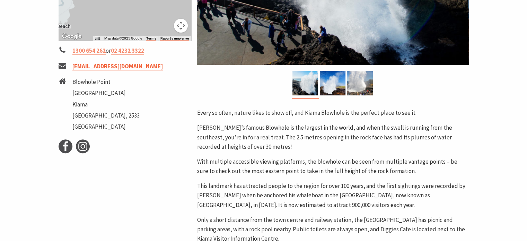 The image size is (527, 241). What do you see at coordinates (305, 83) in the screenshot?
I see `img: Close up of the Kiama Blowhole` at bounding box center [305, 83].